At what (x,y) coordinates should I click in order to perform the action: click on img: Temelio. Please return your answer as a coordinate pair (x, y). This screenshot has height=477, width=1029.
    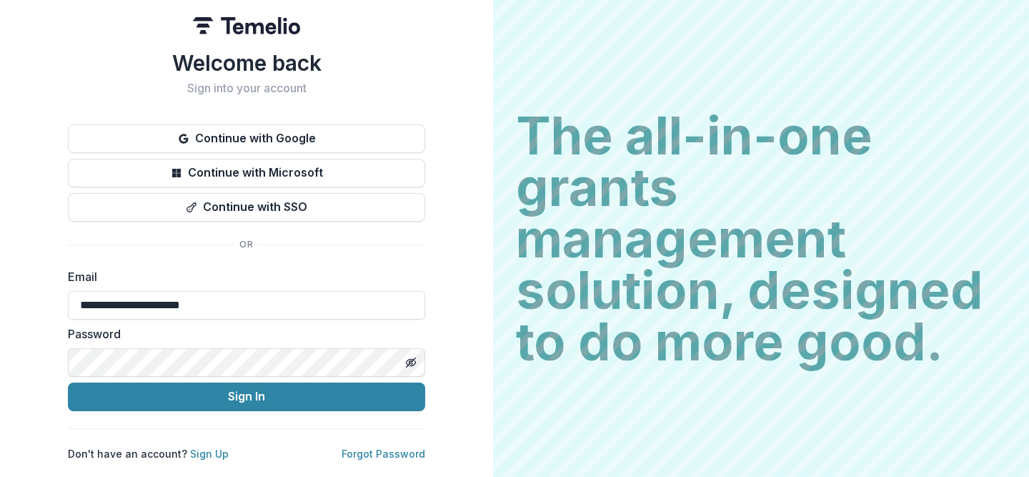
    Looking at the image, I should click on (246, 26).